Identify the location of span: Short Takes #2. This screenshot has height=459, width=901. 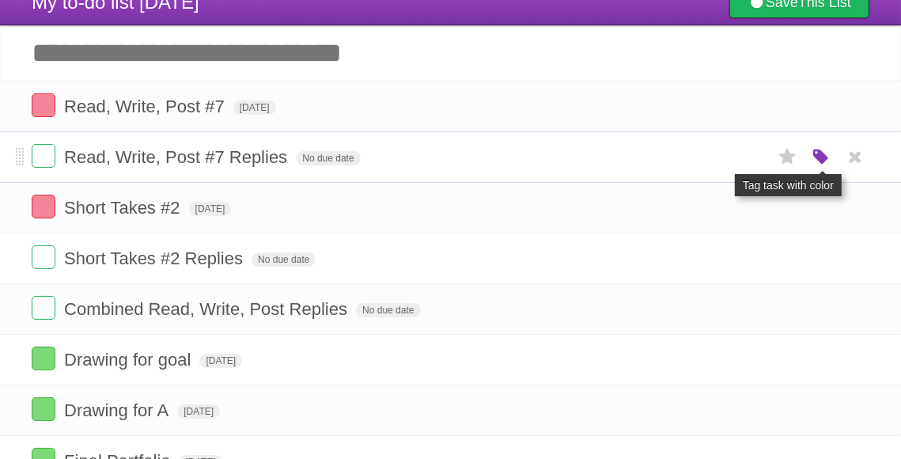
(123, 207).